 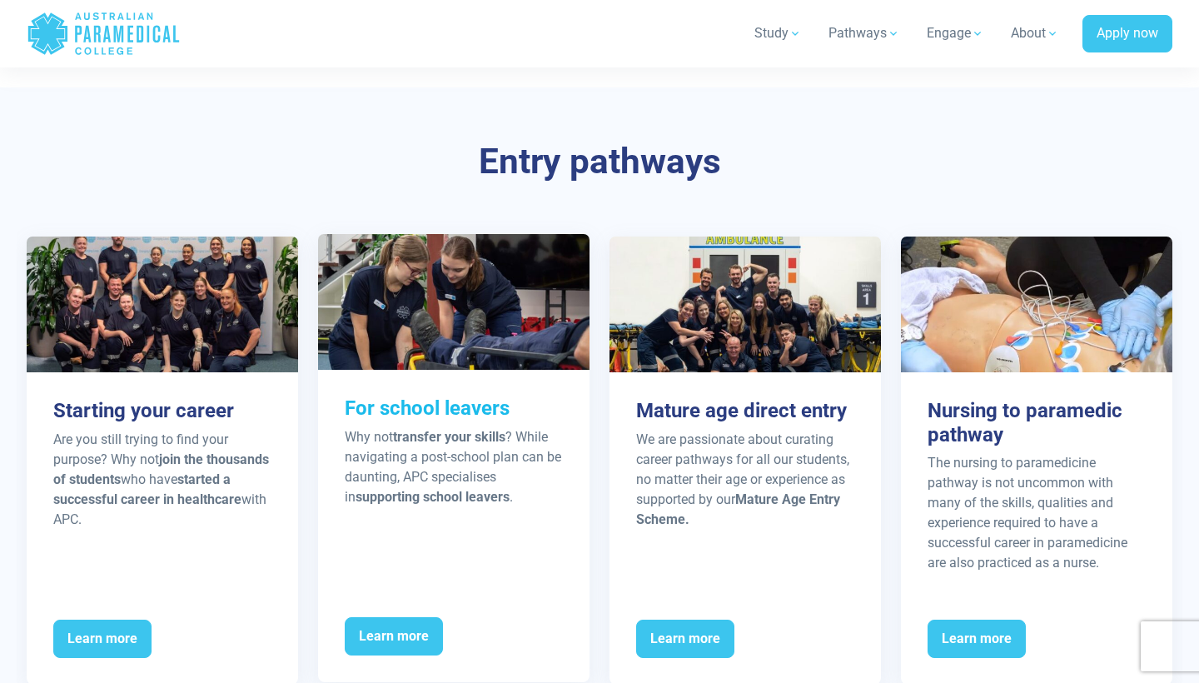 What do you see at coordinates (1035, 33) in the screenshot?
I see `a: About` at bounding box center [1035, 33].